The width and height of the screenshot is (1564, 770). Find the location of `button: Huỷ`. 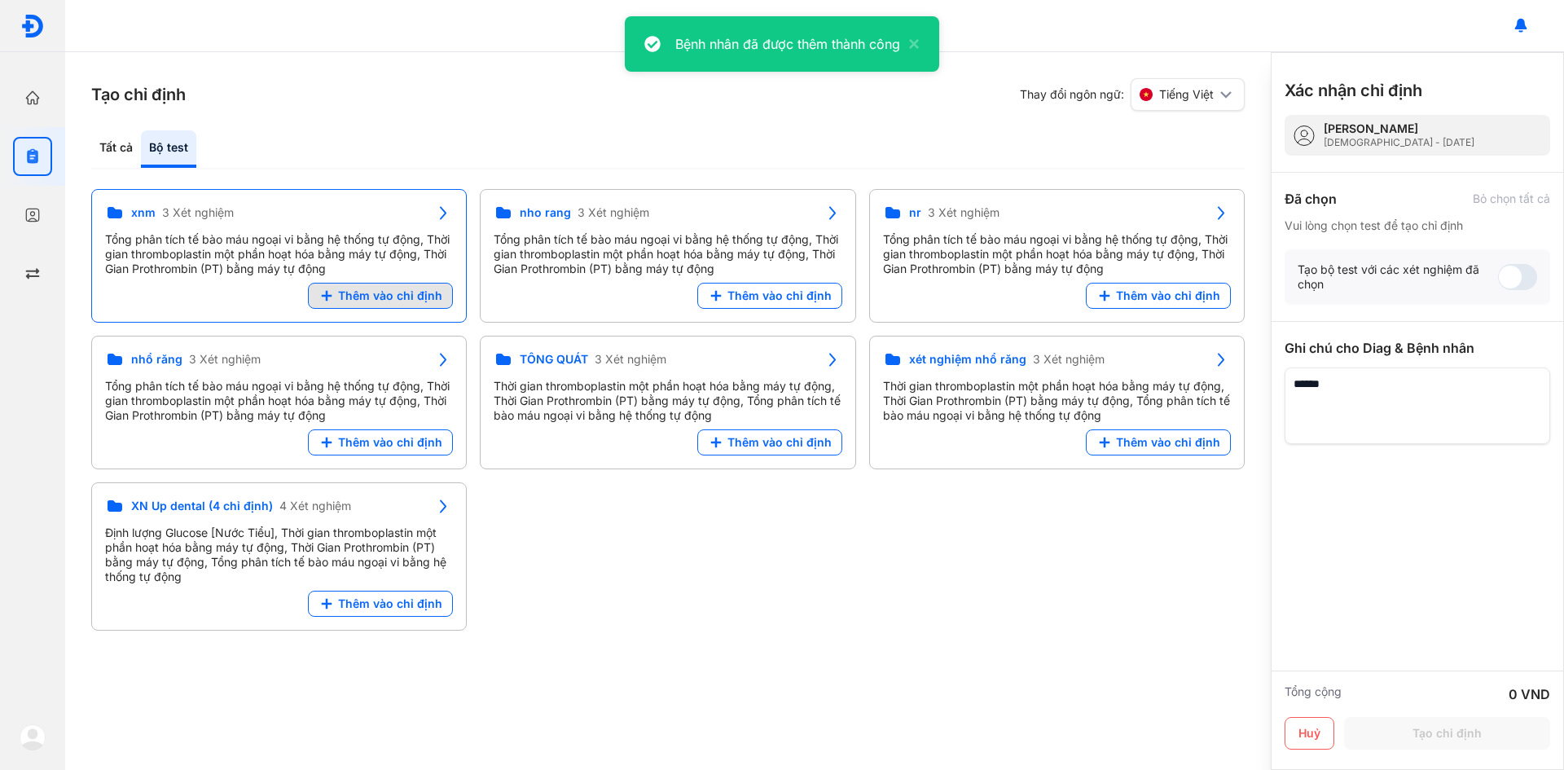

button: Huỷ is located at coordinates (1309, 733).